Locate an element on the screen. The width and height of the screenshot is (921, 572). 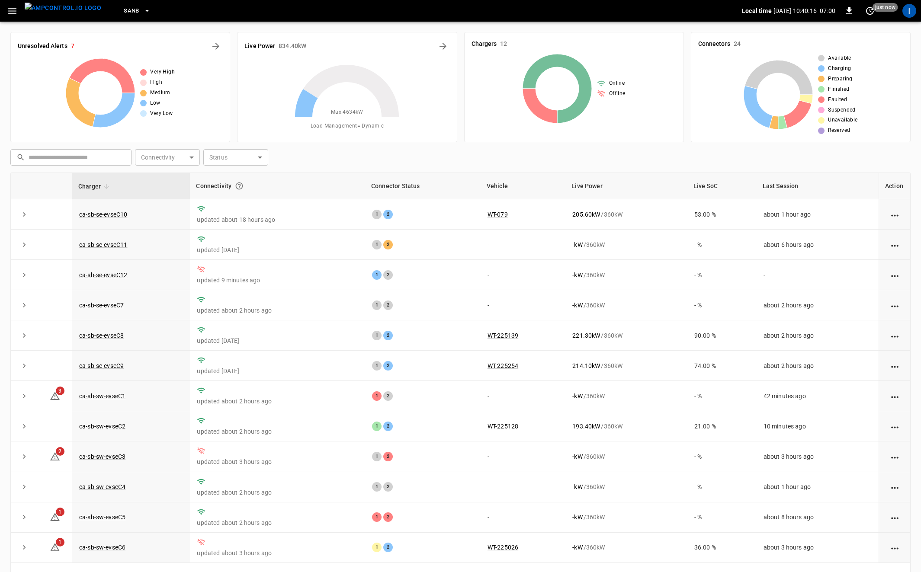
th: Action is located at coordinates (894, 186).